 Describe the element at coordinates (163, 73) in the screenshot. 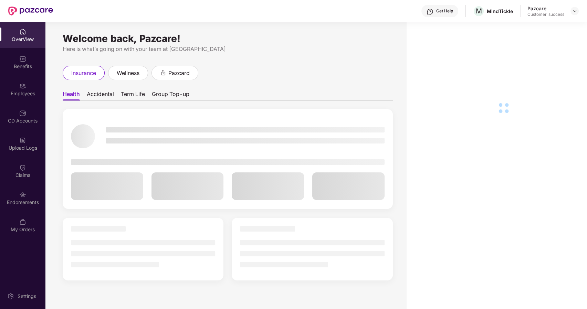

I see `div: animation` at that location.